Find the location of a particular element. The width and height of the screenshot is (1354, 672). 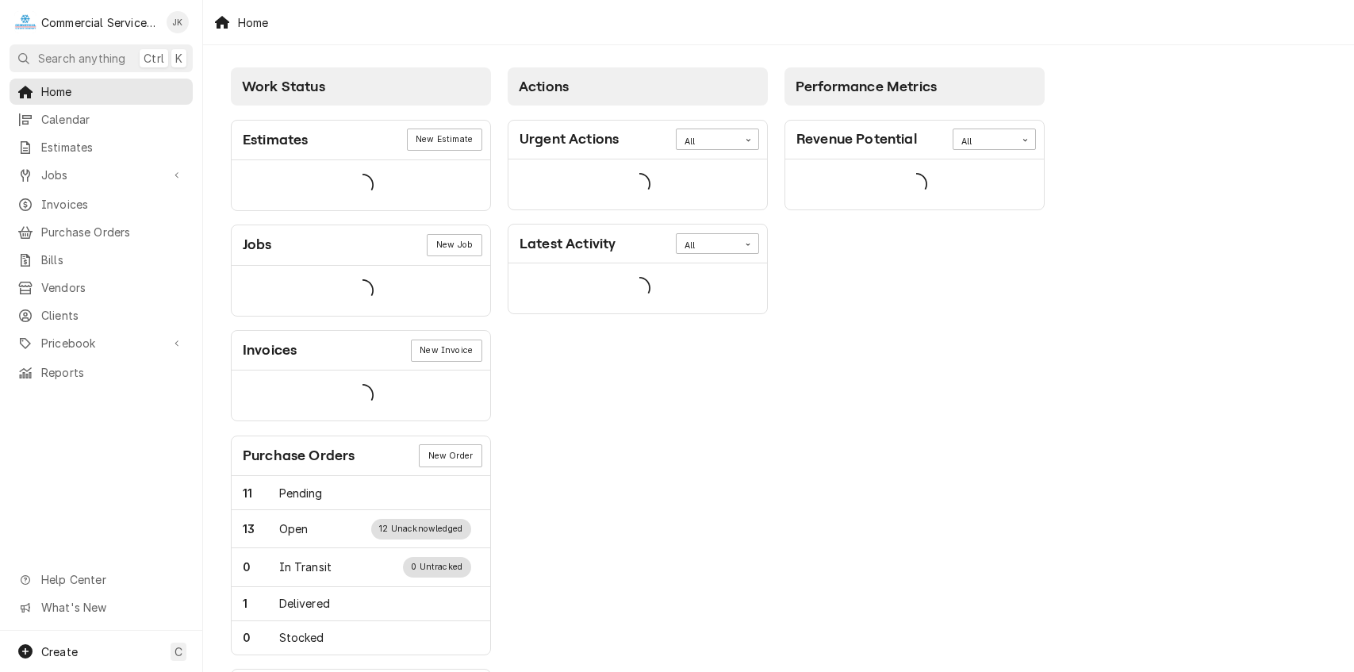

div: Card: Revenue Potential is located at coordinates (914, 165).